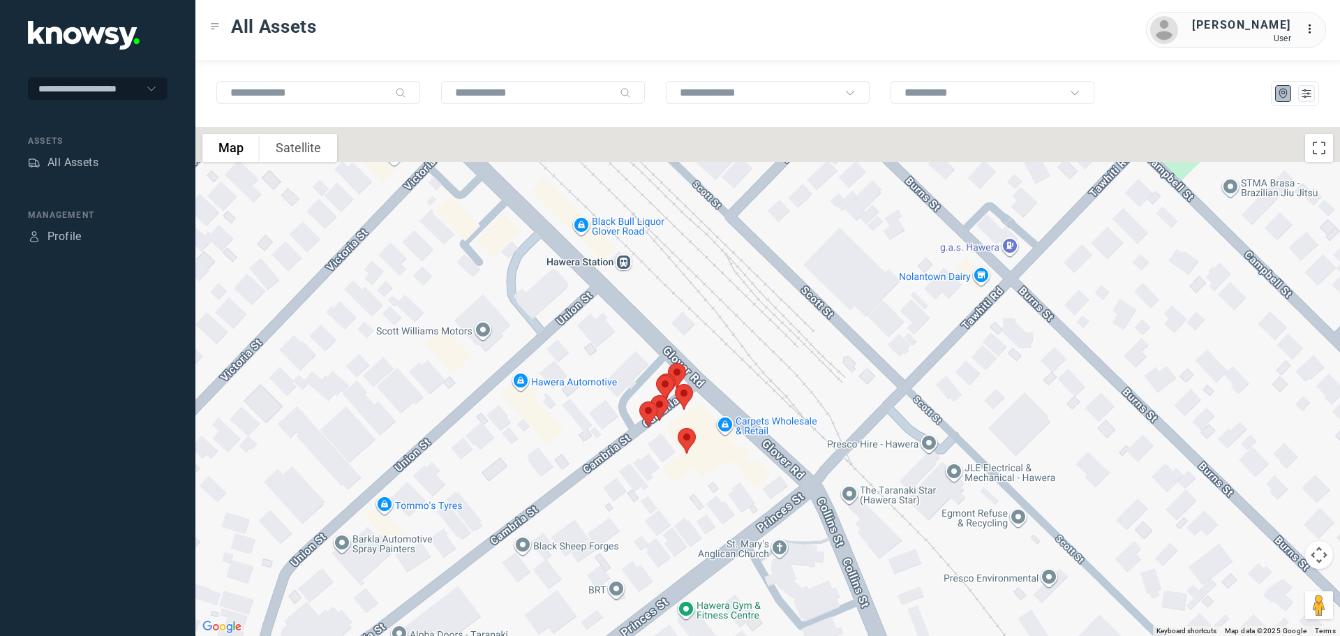  What do you see at coordinates (222, 627) in the screenshot?
I see `a: Open this area in Google Maps (opens a new window)` at bounding box center [222, 627].